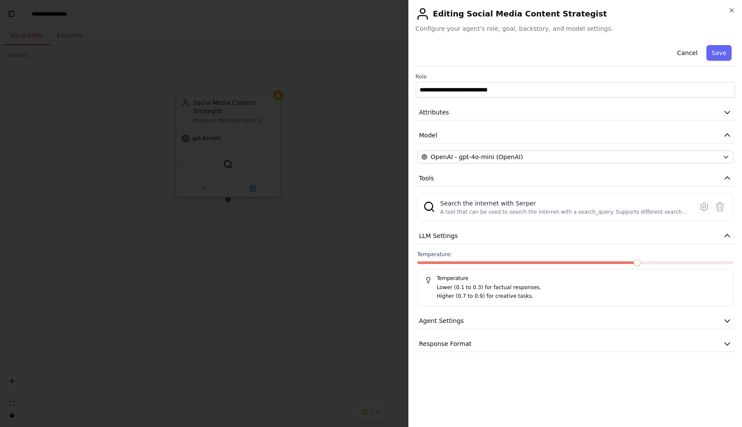 The height and width of the screenshot is (427, 742). Describe the element at coordinates (564, 203) in the screenshot. I see `div: Search the internet with Serper` at that location.